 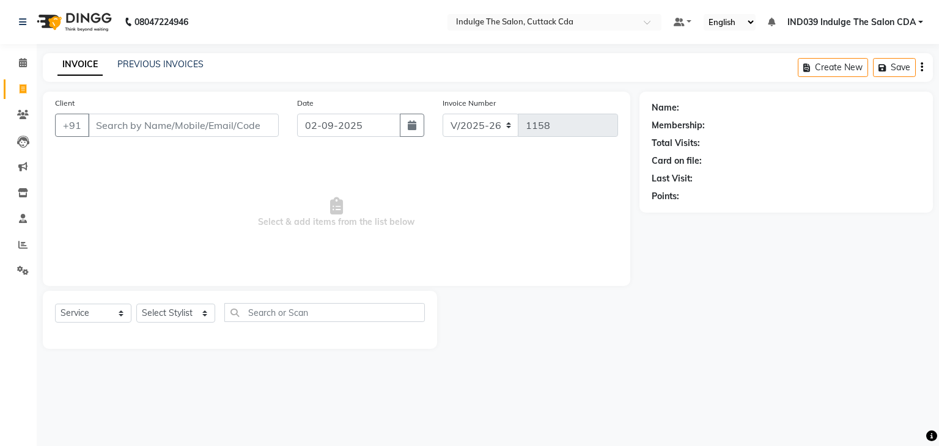 I want to click on button: +91, so click(x=72, y=125).